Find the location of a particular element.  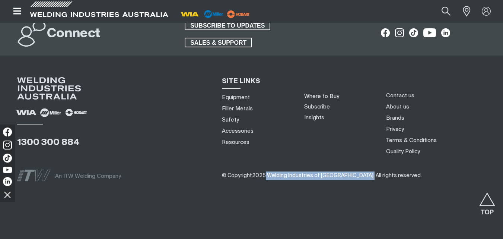

input: Product name or item number... is located at coordinates (441, 11).